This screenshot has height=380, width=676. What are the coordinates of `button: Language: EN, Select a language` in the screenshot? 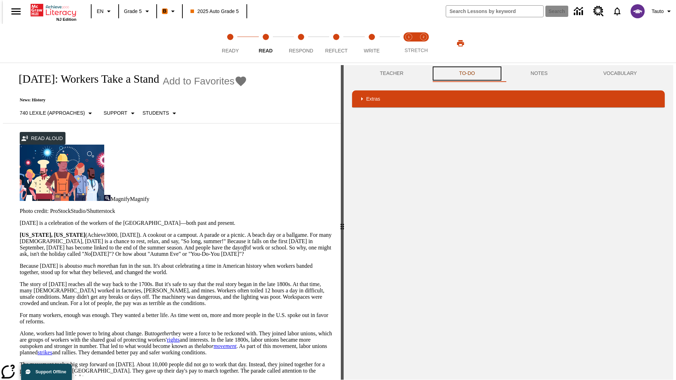 It's located at (105, 11).